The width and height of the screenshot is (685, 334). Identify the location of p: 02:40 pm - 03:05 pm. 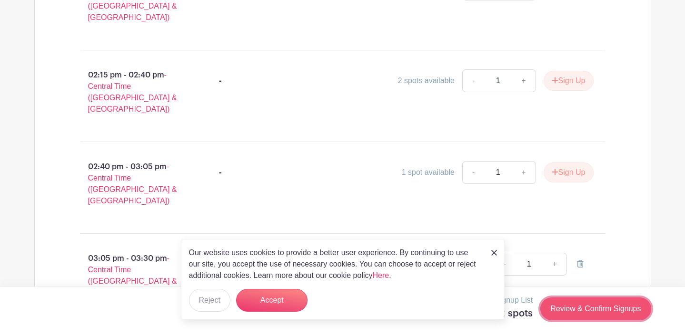
(135, 184).